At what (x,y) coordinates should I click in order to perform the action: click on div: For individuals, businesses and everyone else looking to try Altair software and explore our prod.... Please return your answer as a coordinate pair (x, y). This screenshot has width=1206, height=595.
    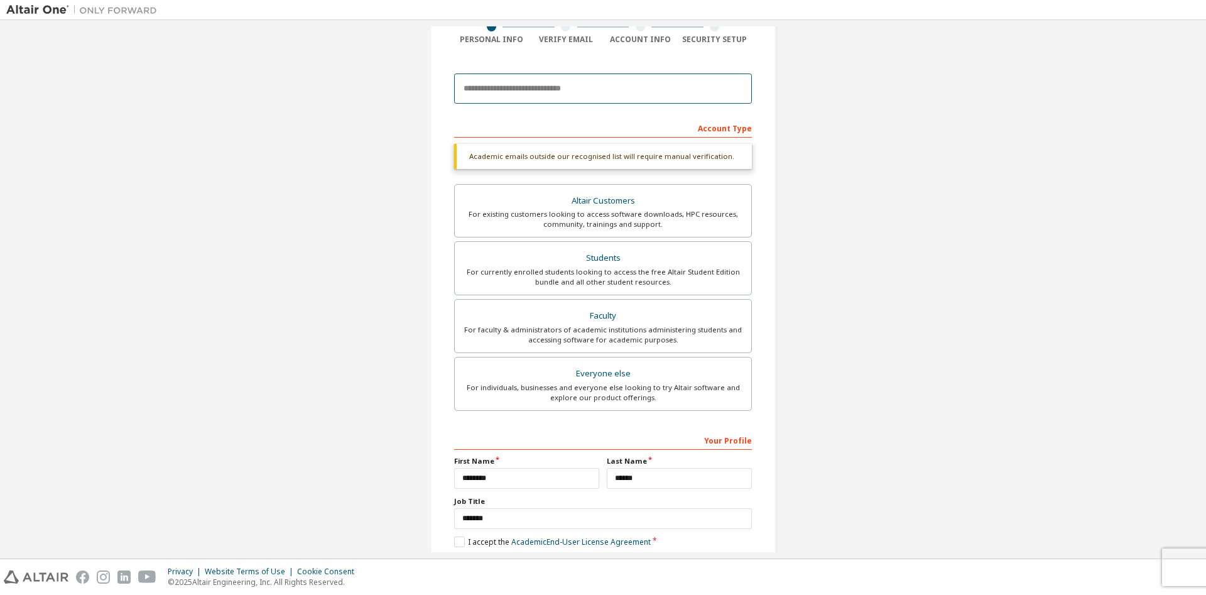
    Looking at the image, I should click on (603, 393).